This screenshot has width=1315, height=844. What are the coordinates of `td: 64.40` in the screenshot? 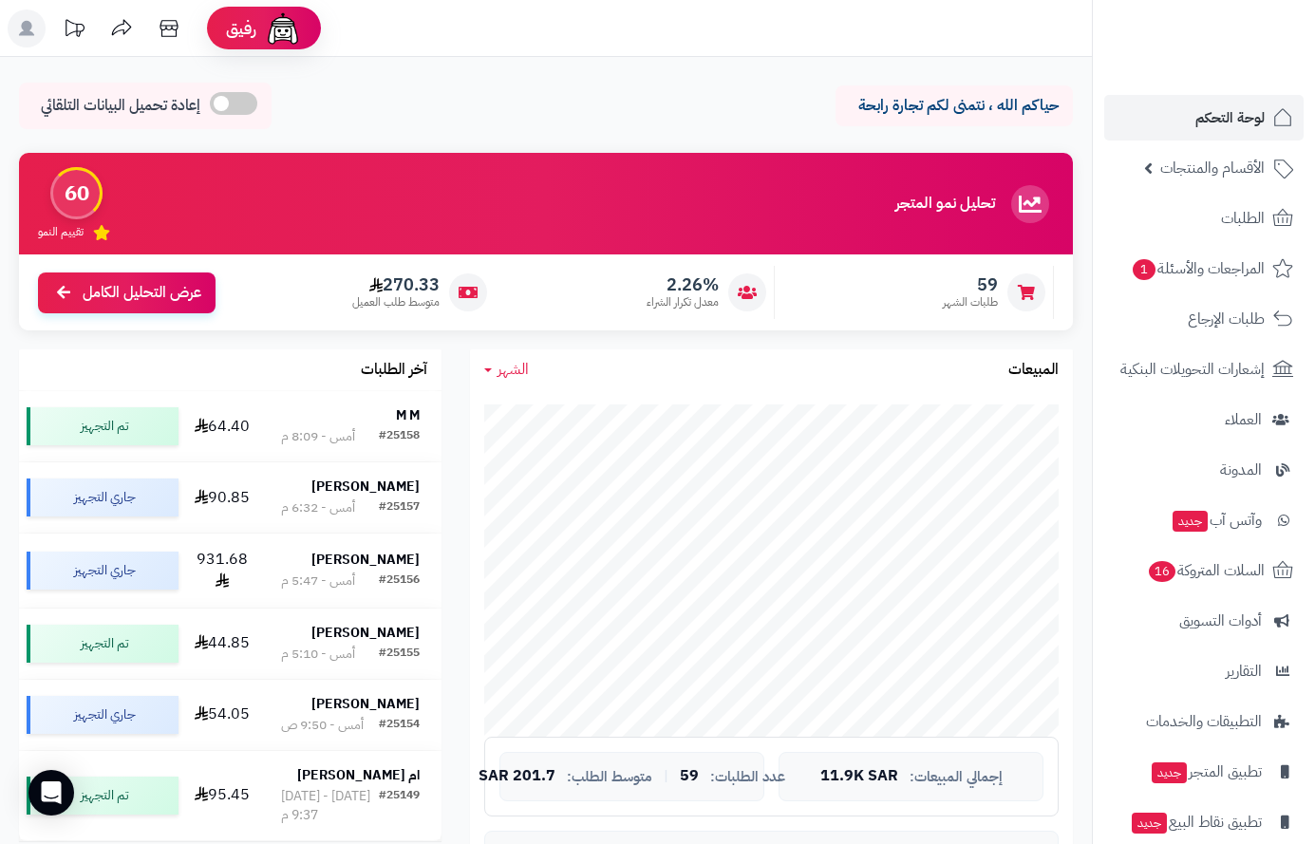 It's located at (222, 426).